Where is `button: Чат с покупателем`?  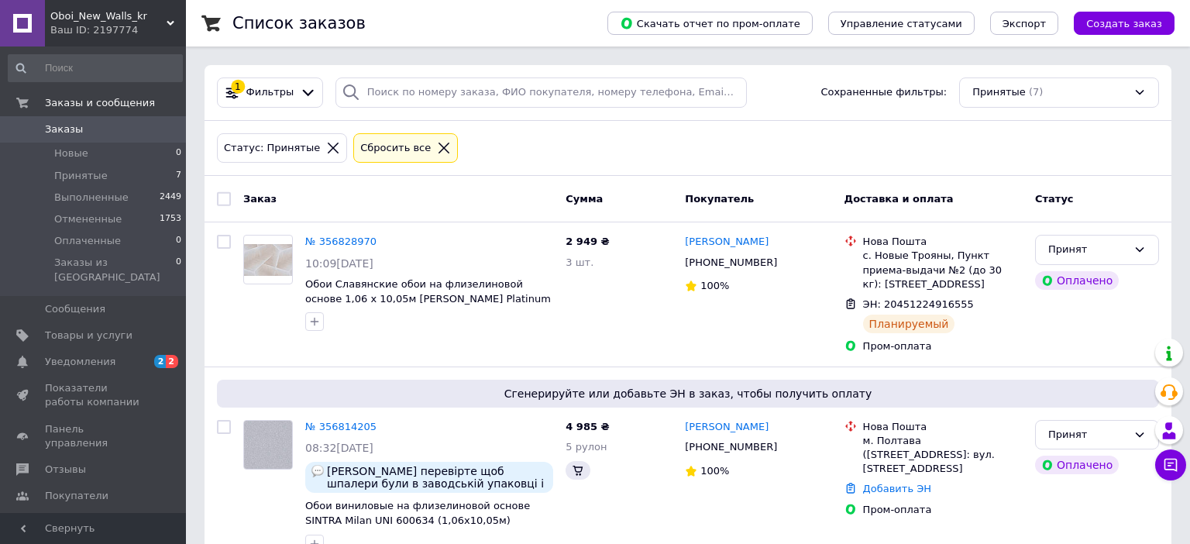 button: Чат с покупателем is located at coordinates (1170, 465).